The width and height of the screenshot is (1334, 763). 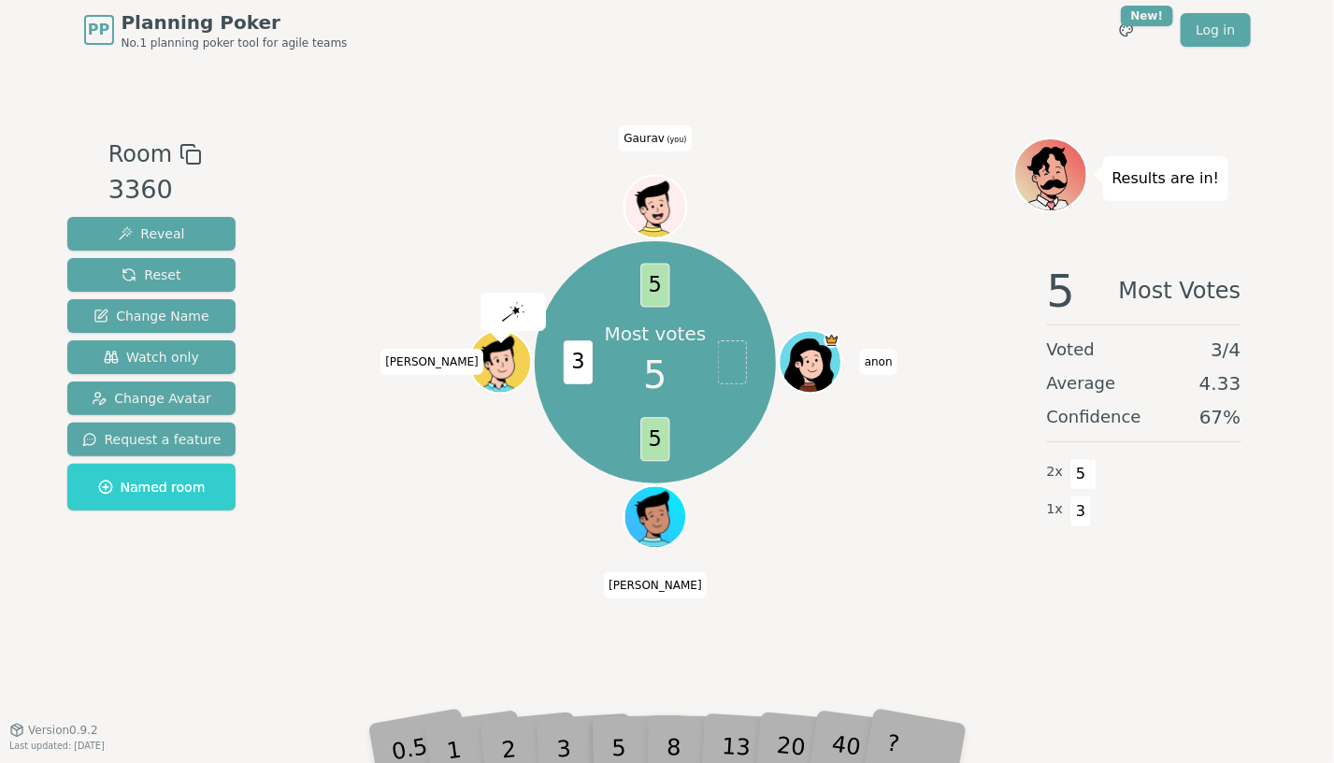 What do you see at coordinates (151, 275) in the screenshot?
I see `span: Reset` at bounding box center [151, 275].